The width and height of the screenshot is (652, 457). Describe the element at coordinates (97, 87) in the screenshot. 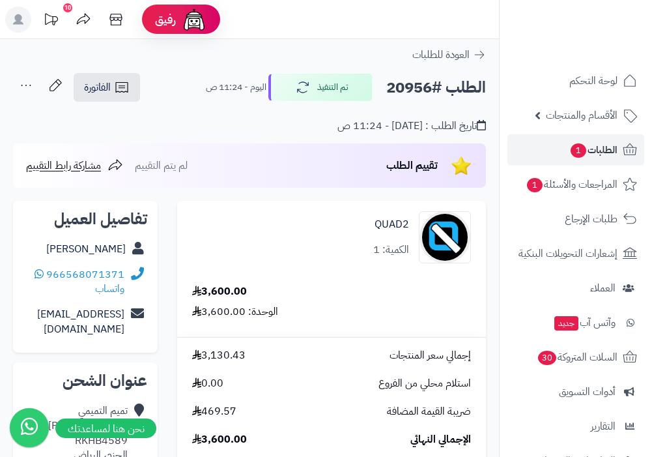

I see `span: الفاتورة` at that location.